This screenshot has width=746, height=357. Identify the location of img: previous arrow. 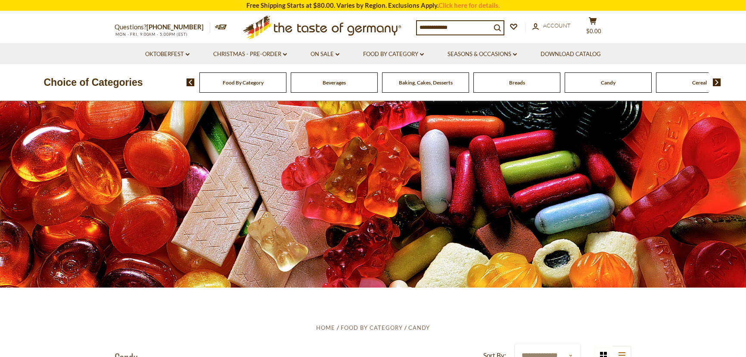
(191, 82).